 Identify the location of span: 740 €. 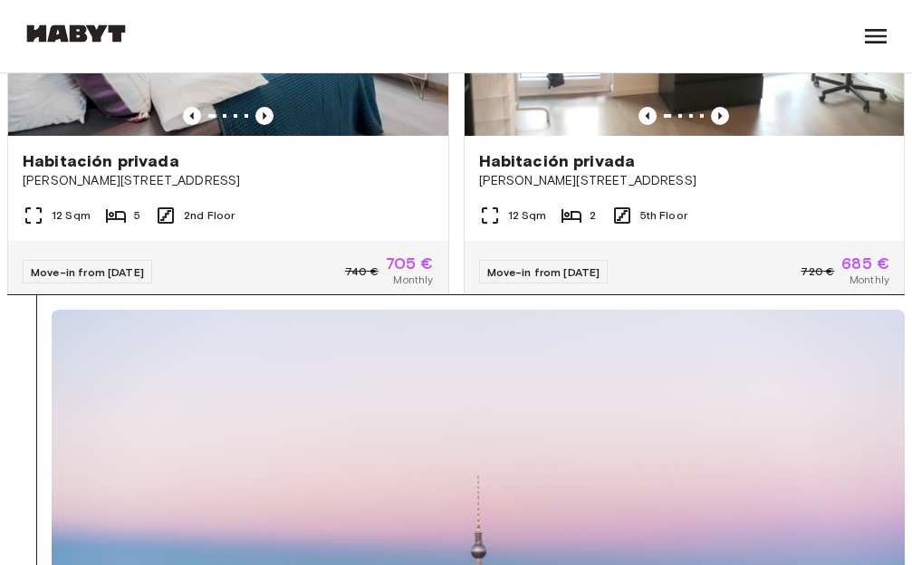
(362, 272).